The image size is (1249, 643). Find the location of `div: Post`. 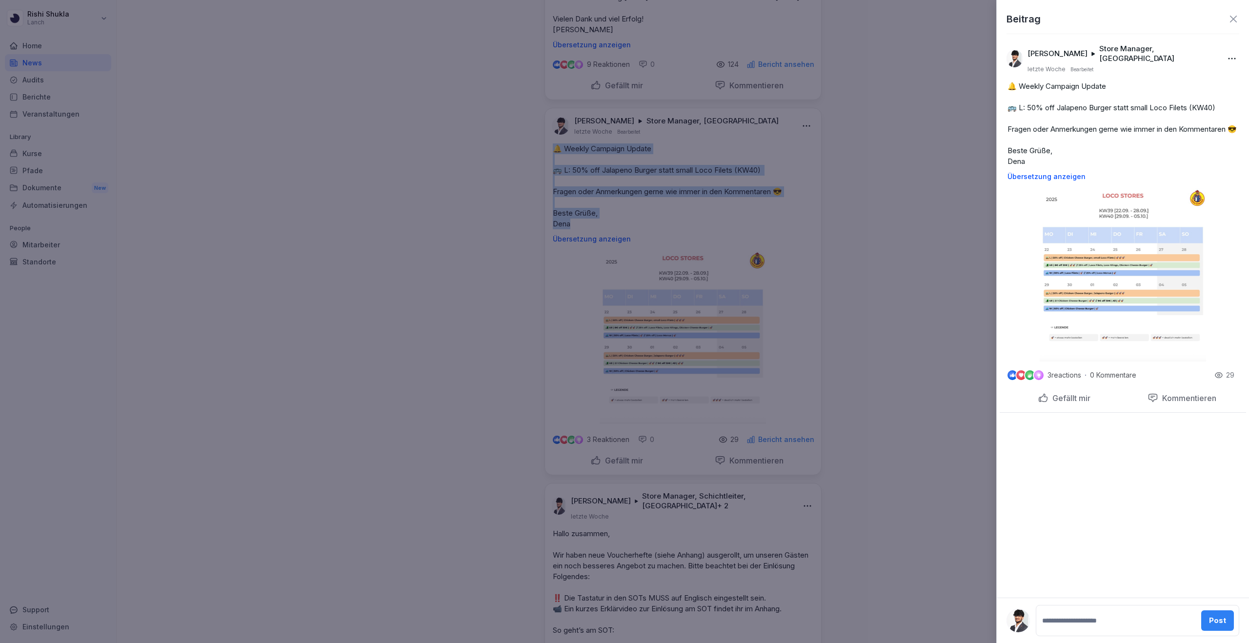

div: Post is located at coordinates (1217, 621).